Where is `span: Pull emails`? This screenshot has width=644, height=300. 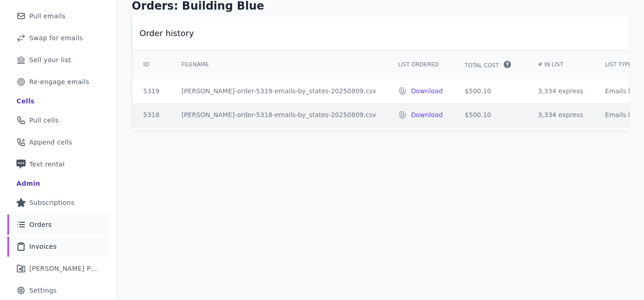 span: Pull emails is located at coordinates (47, 16).